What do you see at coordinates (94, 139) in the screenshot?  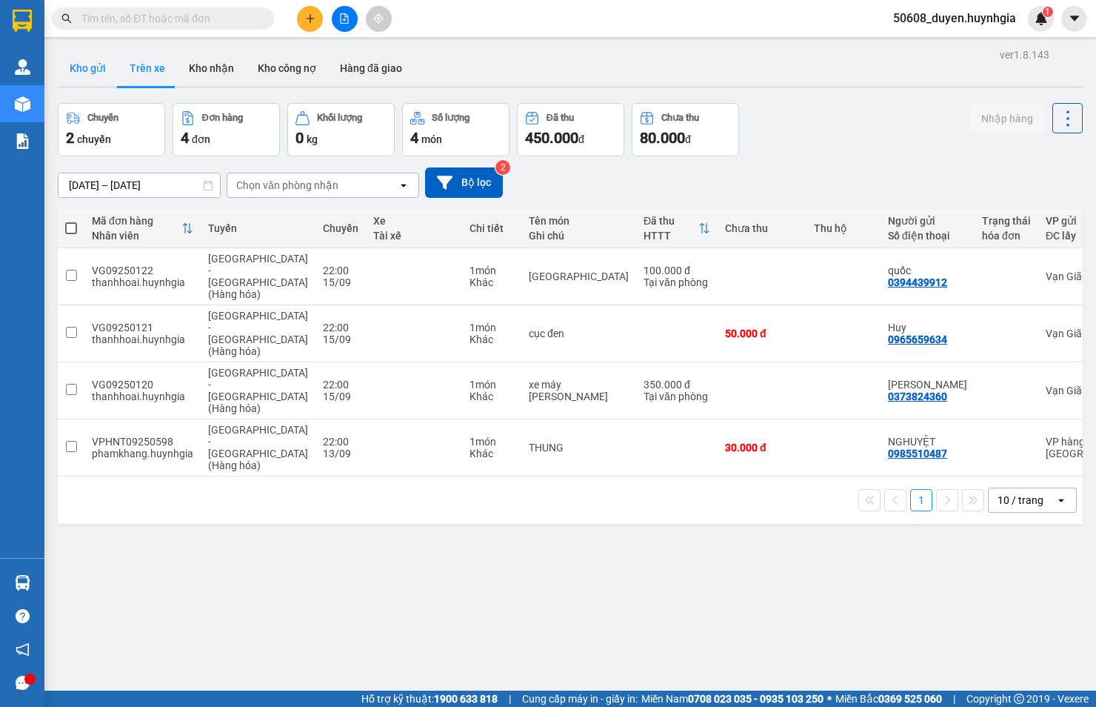 I see `span: chuyến` at bounding box center [94, 139].